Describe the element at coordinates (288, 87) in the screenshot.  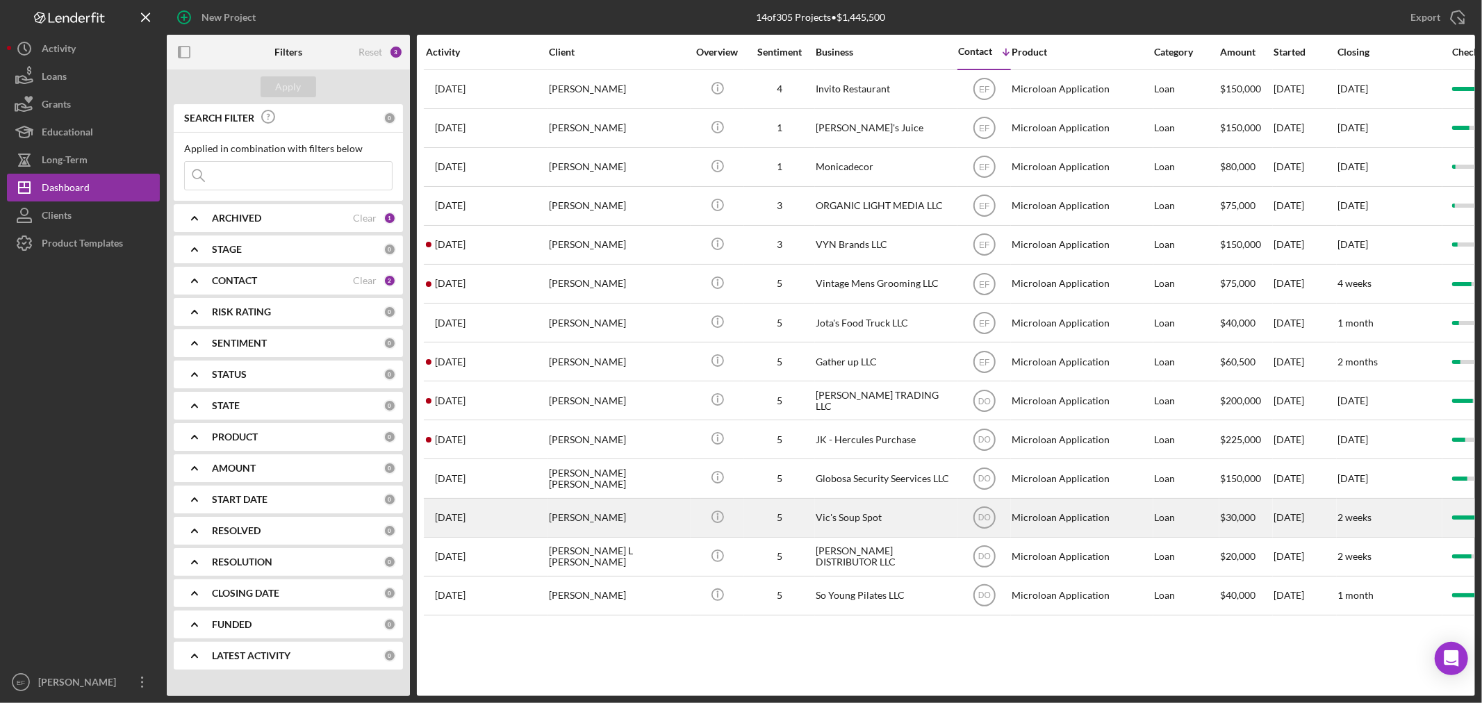
I see `div: Apply` at that location.